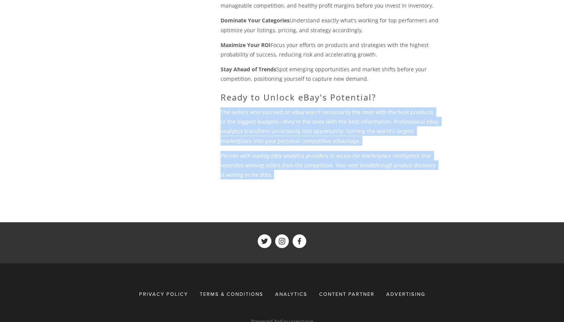 This screenshot has width=564, height=322. What do you see at coordinates (255, 20) in the screenshot?
I see `strong: Dominate Your Categories` at bounding box center [255, 20].